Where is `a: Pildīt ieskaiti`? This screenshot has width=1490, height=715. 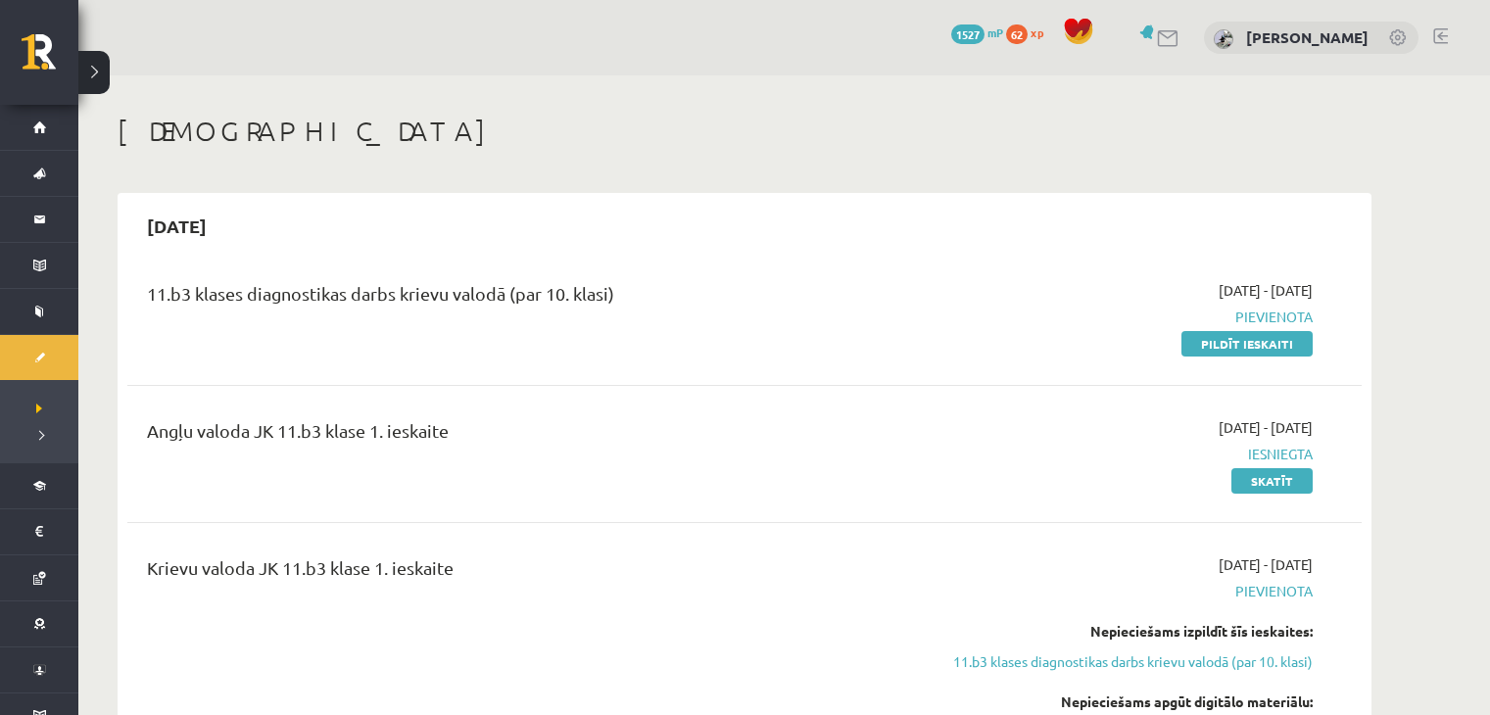
a: Pildīt ieskaiti is located at coordinates (1247, 344).